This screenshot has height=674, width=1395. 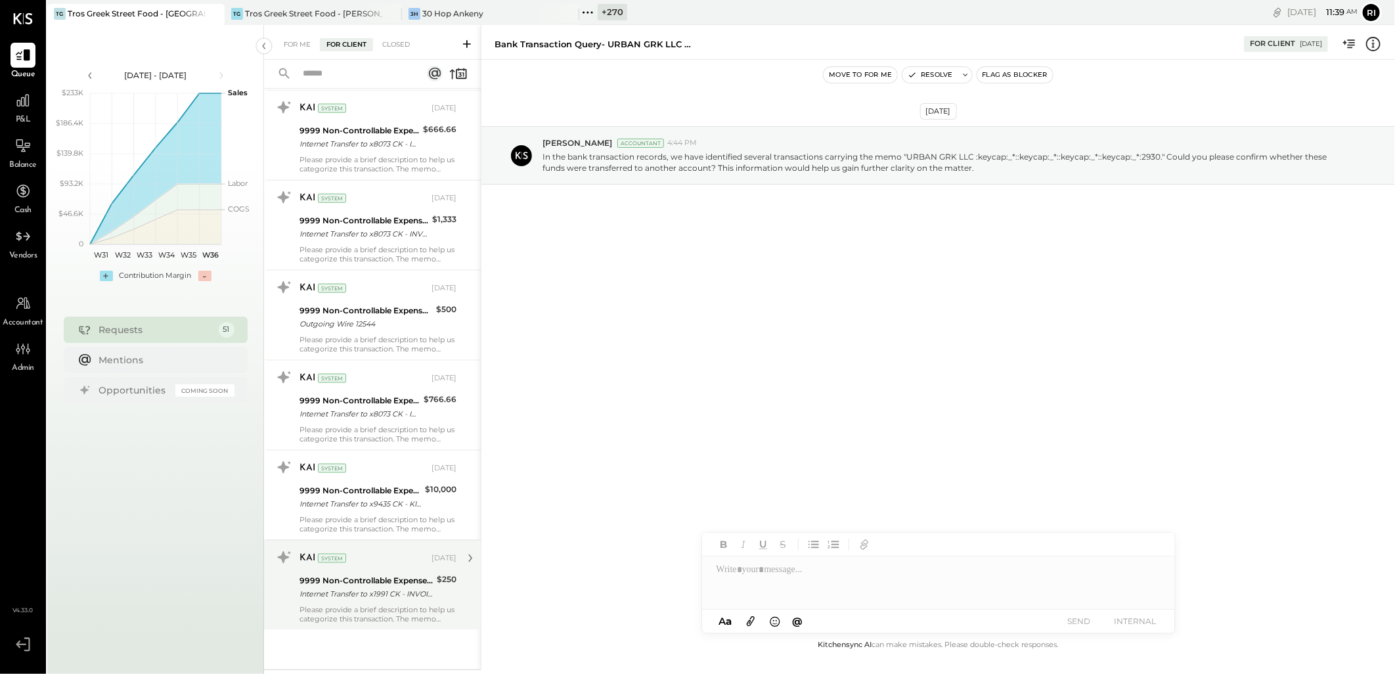 What do you see at coordinates (123, 255) in the screenshot?
I see `text: W32` at bounding box center [123, 255].